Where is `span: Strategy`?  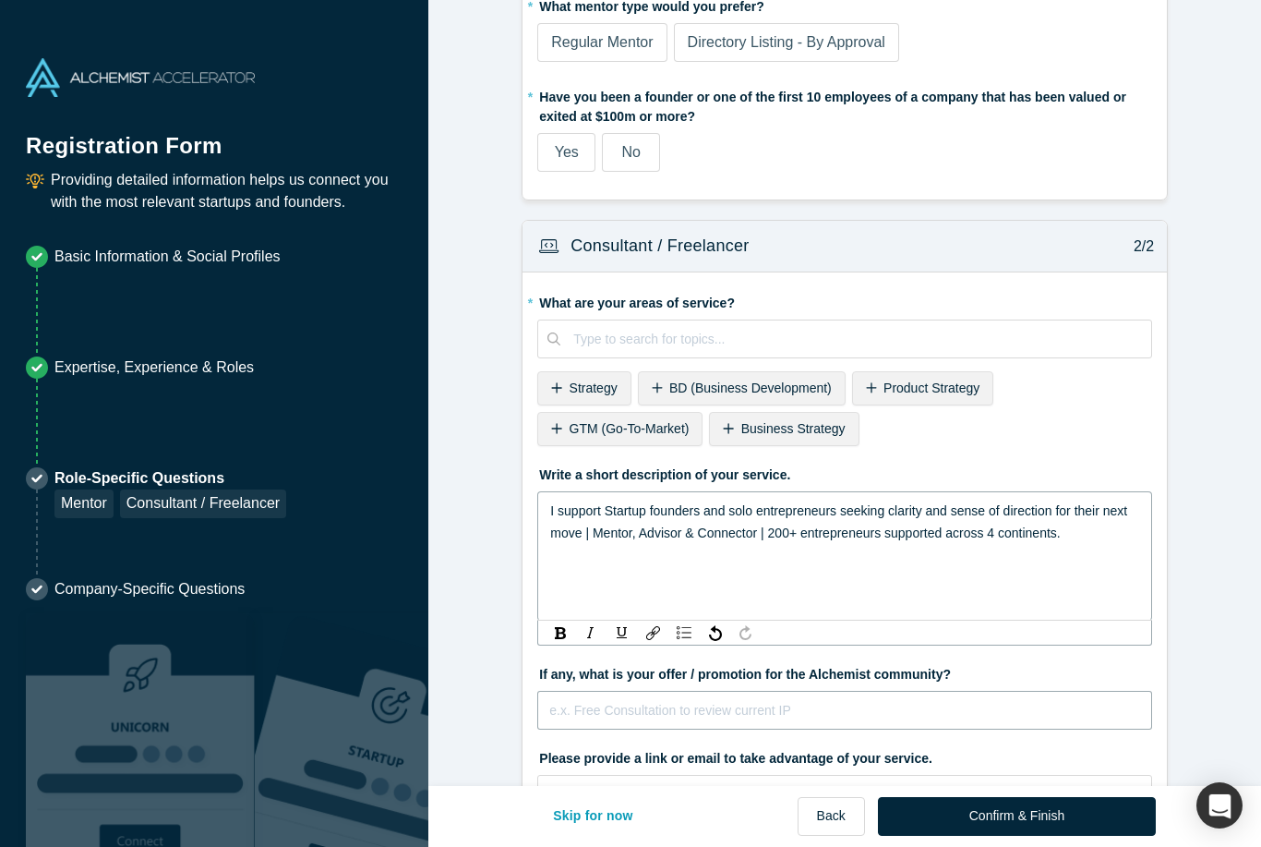
span: Strategy is located at coordinates (594, 388).